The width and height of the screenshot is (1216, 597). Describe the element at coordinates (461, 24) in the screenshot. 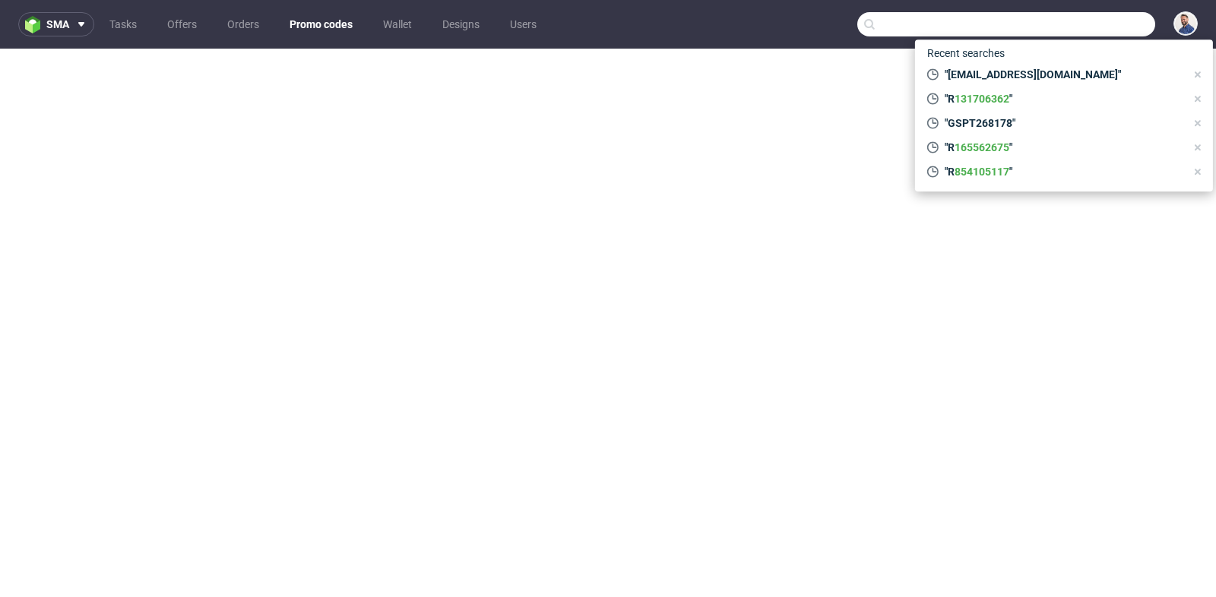

I see `a: Designs` at that location.